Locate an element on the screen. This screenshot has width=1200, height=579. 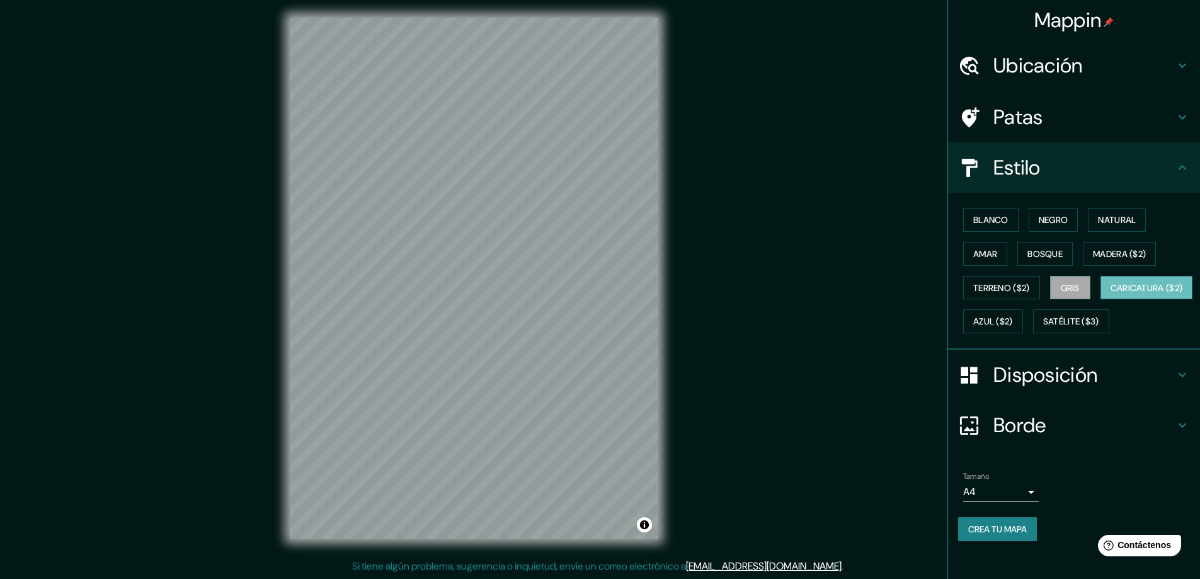
font: A4 is located at coordinates (970, 491).